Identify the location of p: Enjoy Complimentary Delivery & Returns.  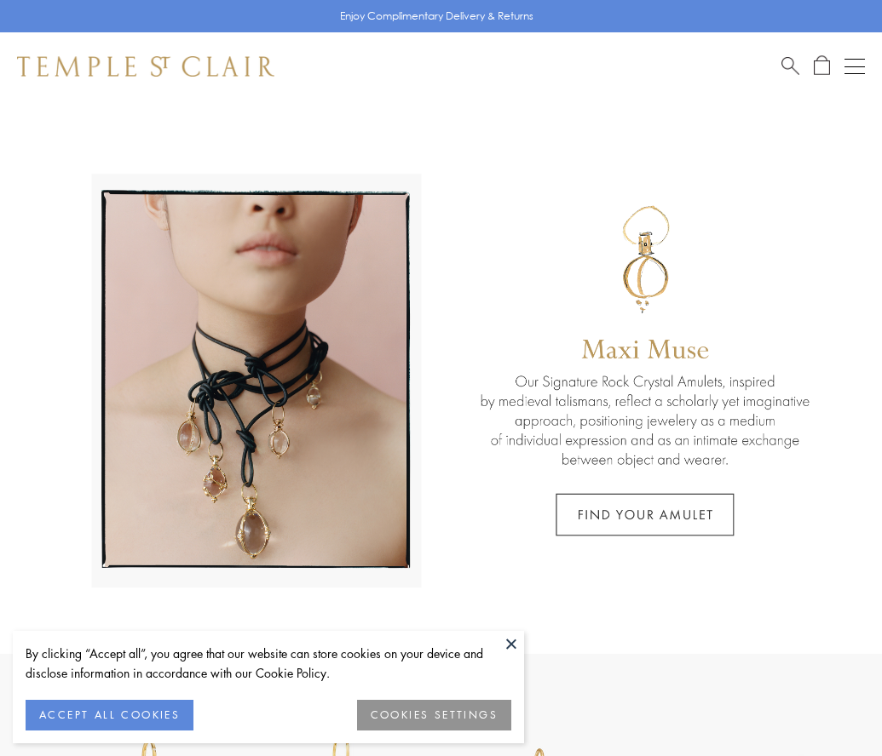
(436, 16).